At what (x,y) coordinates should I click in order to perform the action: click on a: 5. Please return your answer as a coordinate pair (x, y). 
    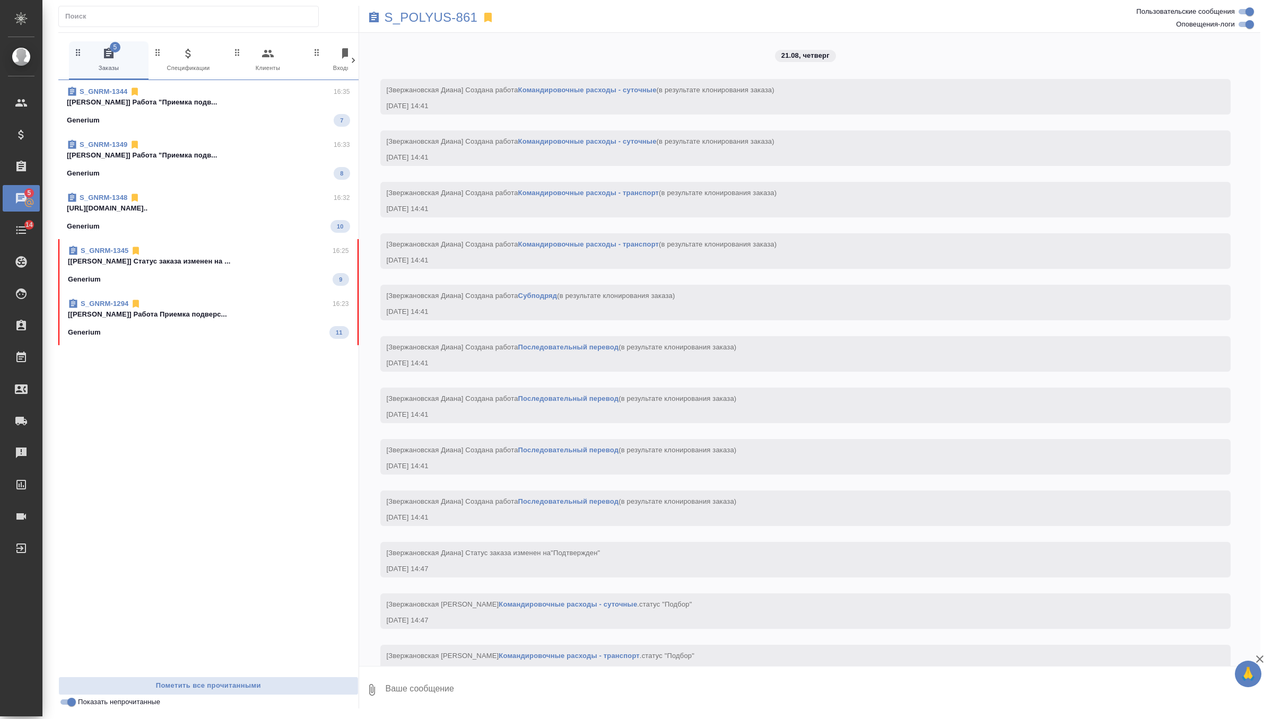
    Looking at the image, I should click on (21, 198).